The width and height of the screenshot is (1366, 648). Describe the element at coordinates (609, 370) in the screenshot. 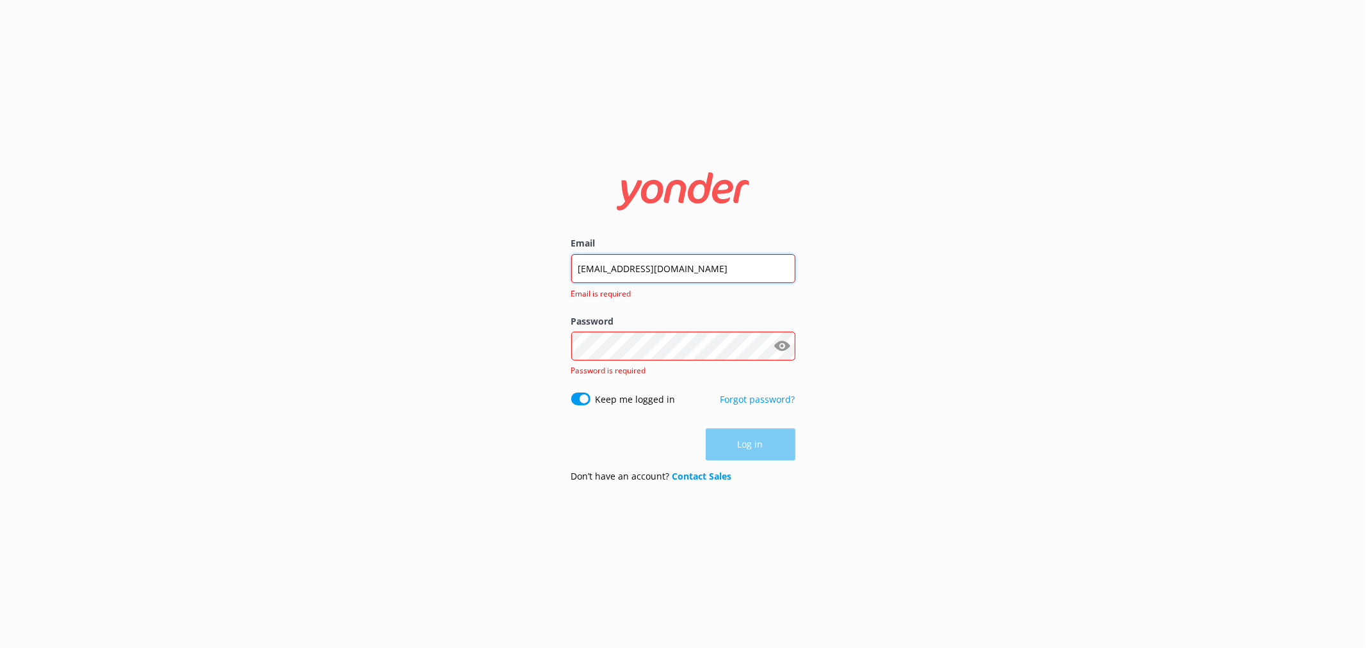

I see `span: Password is required` at that location.